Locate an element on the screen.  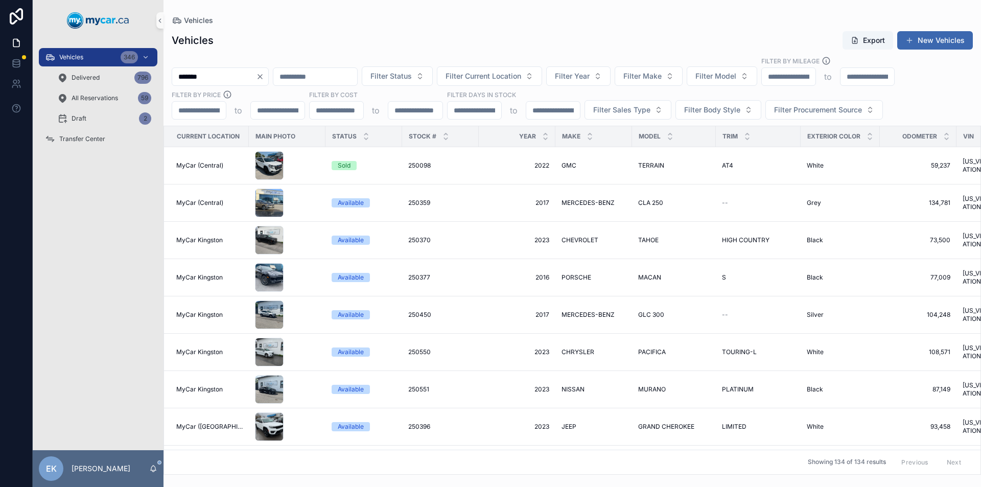
a: 250370 is located at coordinates (441, 240).